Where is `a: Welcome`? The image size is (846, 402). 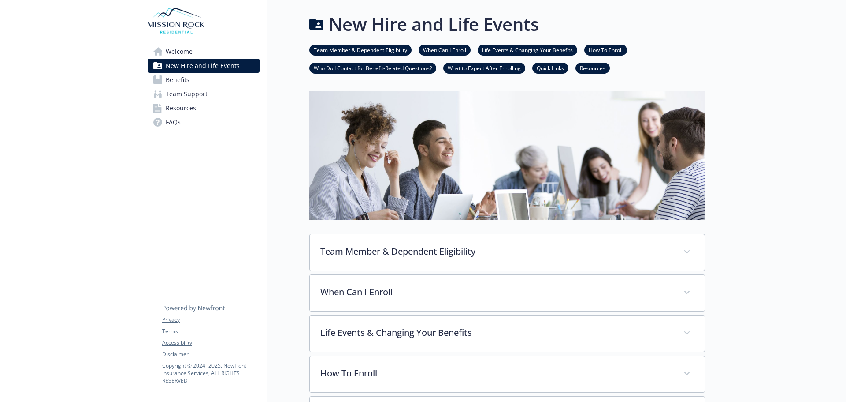 a: Welcome is located at coordinates (204, 52).